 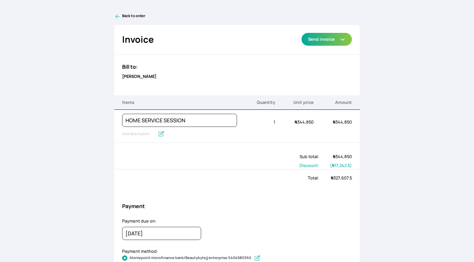 I want to click on h3: Payment, so click(x=237, y=206).